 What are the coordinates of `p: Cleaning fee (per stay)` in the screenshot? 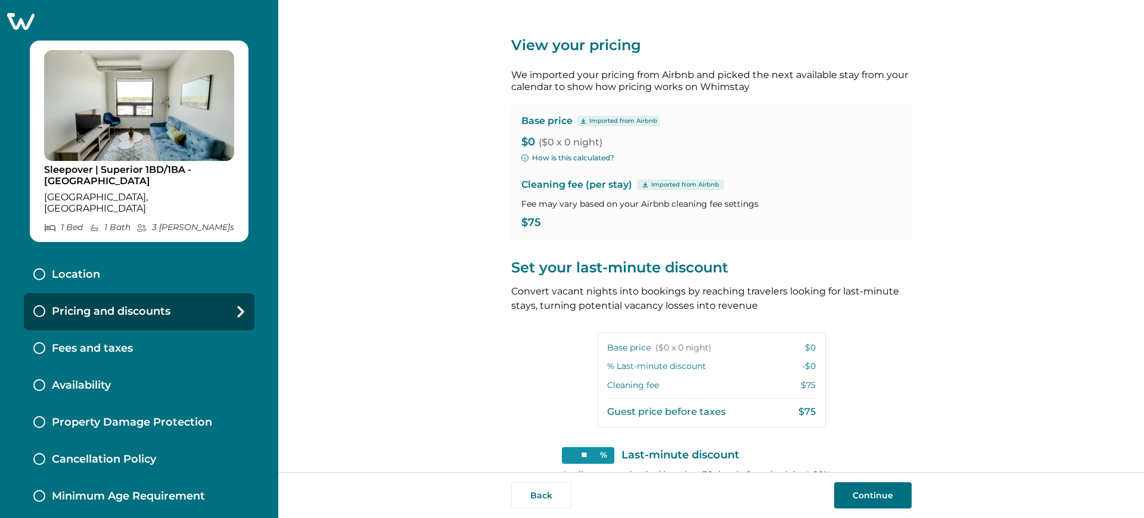 It's located at (711, 185).